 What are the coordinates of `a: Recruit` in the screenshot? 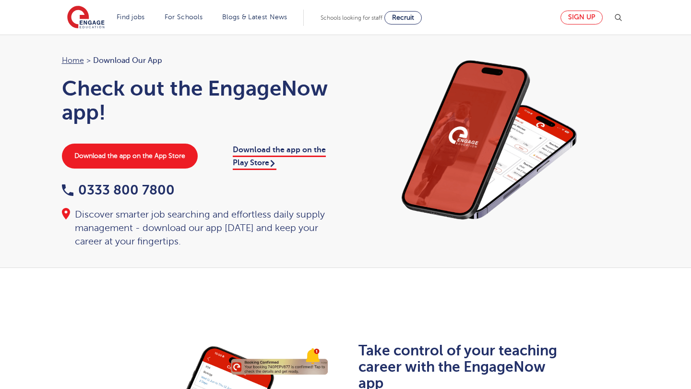 It's located at (403, 18).